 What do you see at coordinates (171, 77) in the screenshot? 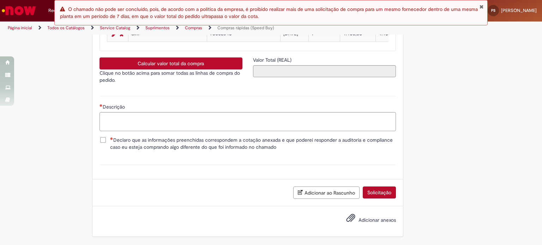
I see `p: Clique no botão acima para somar todas as linhas de compra do pedido.` at bounding box center [171, 77].